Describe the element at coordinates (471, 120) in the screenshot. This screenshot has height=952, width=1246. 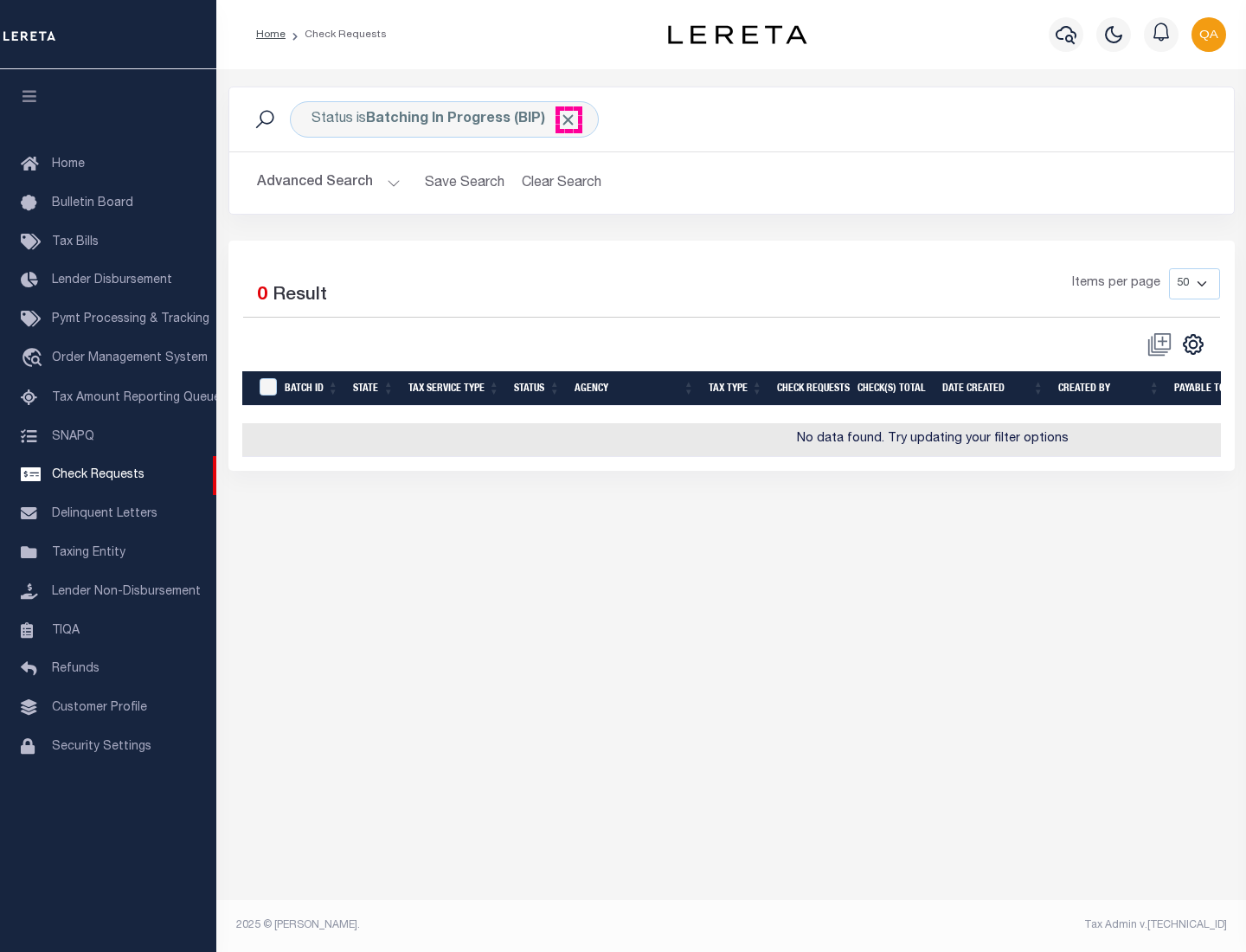
I see `b: Batching In Progress (BIP)` at that location.